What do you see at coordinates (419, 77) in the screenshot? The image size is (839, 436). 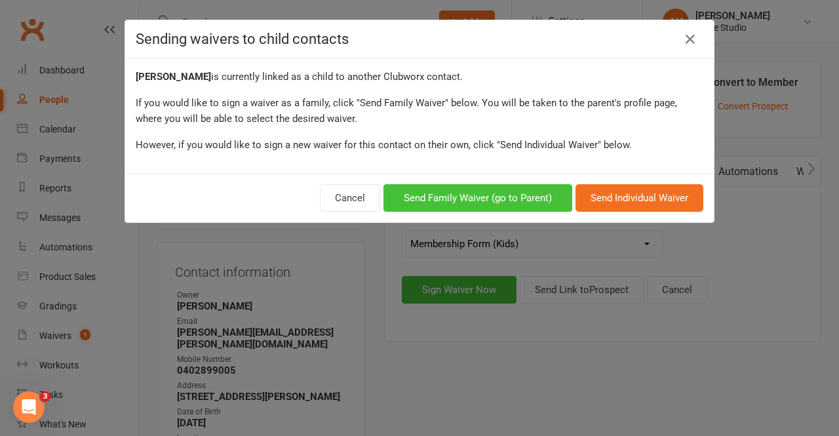 I see `div: is currently linked as a child to another Clubworx contact.` at bounding box center [419, 77].